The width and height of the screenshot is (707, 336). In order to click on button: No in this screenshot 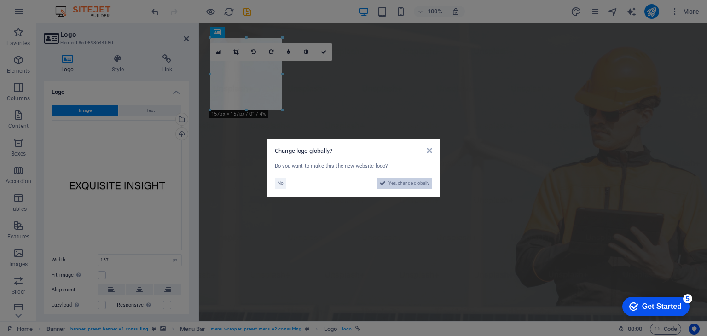, I will do `click(280, 183)`.